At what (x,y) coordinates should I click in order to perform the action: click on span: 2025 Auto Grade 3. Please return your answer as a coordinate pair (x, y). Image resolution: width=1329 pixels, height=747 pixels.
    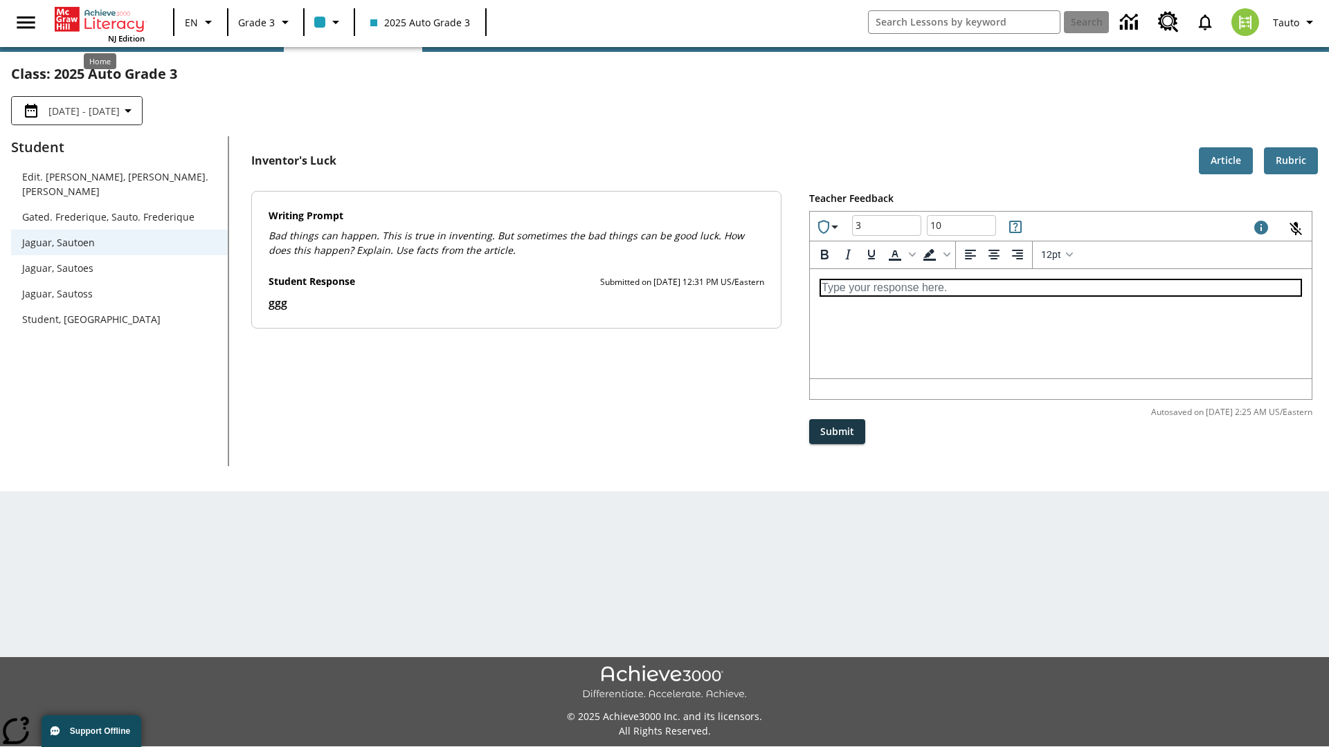
    Looking at the image, I should click on (420, 22).